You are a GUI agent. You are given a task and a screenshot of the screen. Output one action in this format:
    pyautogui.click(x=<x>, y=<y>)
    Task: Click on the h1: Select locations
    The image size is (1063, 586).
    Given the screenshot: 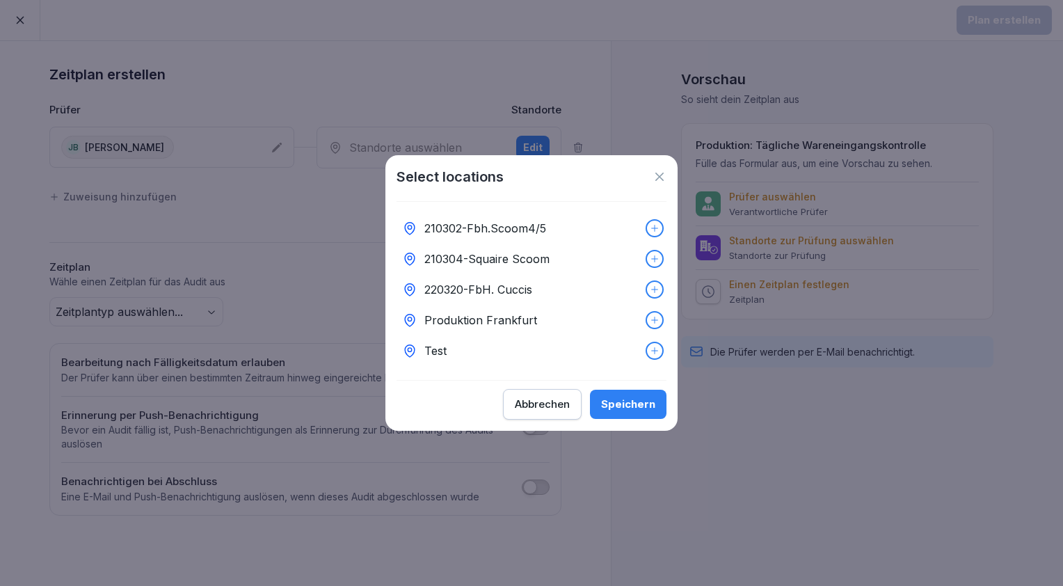 What is the action you would take?
    pyautogui.click(x=450, y=177)
    